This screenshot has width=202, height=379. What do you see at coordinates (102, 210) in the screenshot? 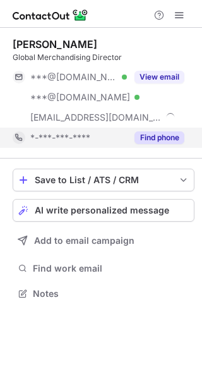
I see `span: AI write personalized message` at bounding box center [102, 210].